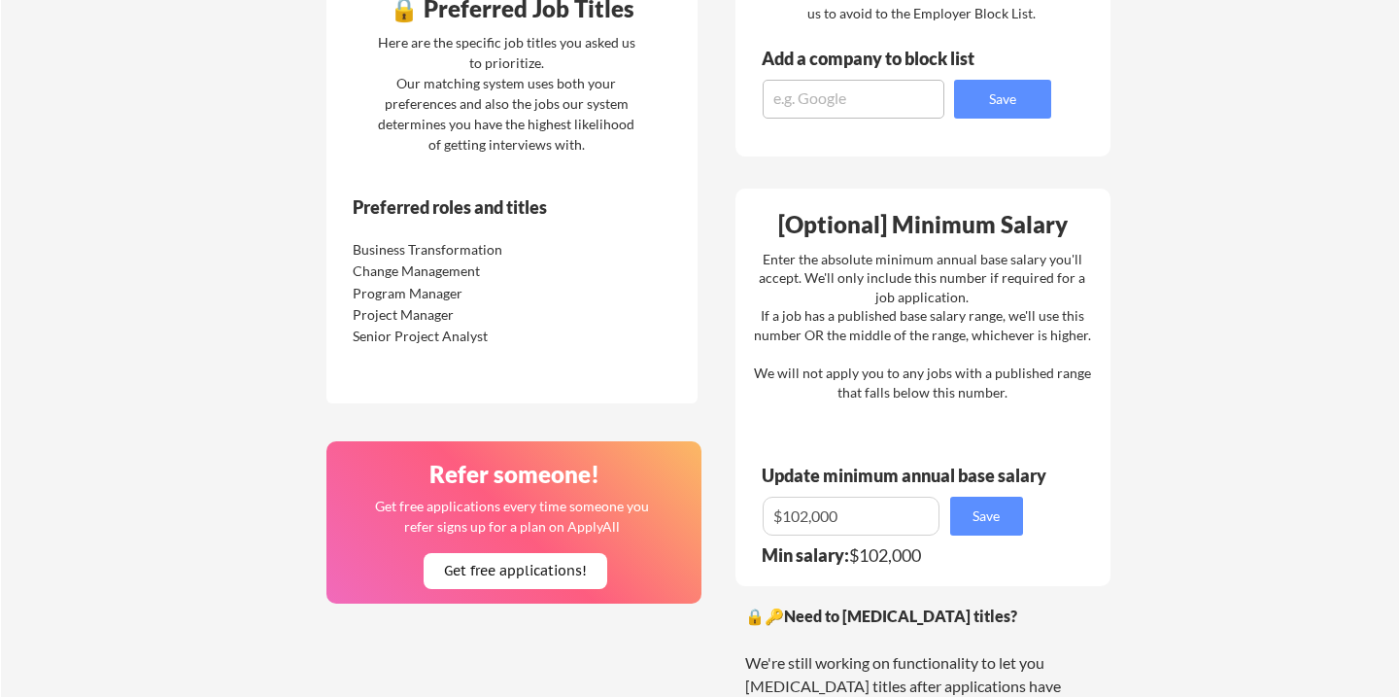  Describe the element at coordinates (908, 475) in the screenshot. I see `div: Update minimum annual base salary` at that location.